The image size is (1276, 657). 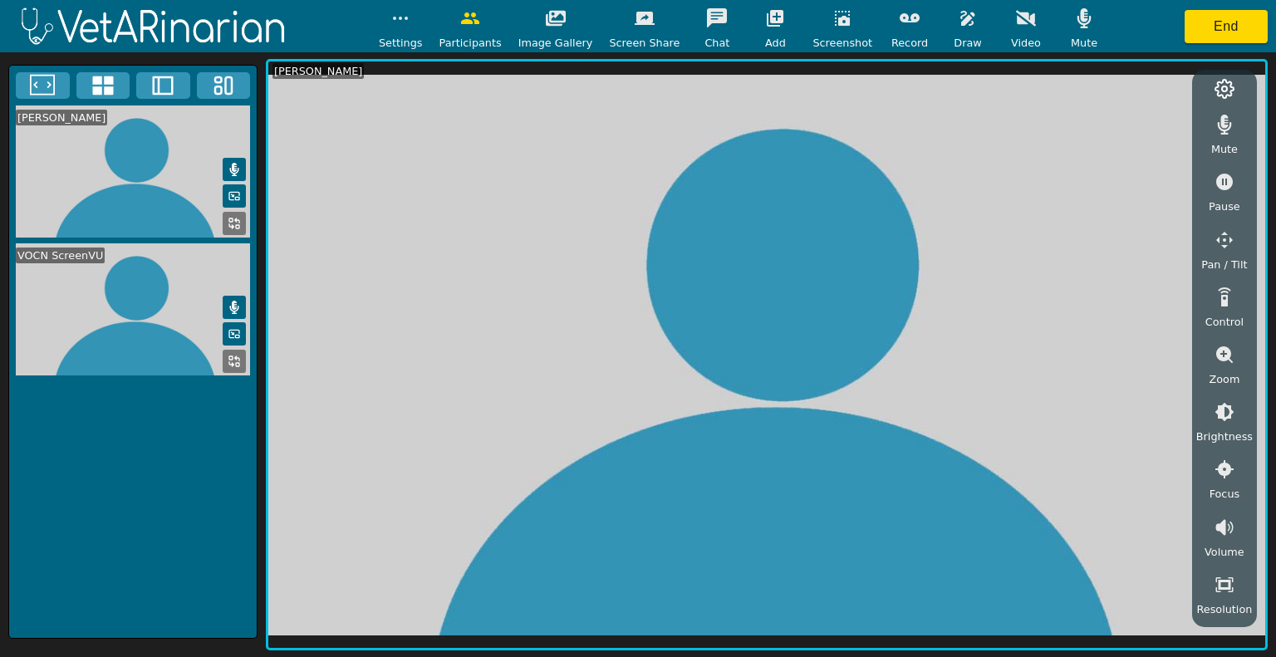 What do you see at coordinates (1026, 42) in the screenshot?
I see `span: Video` at bounding box center [1026, 42].